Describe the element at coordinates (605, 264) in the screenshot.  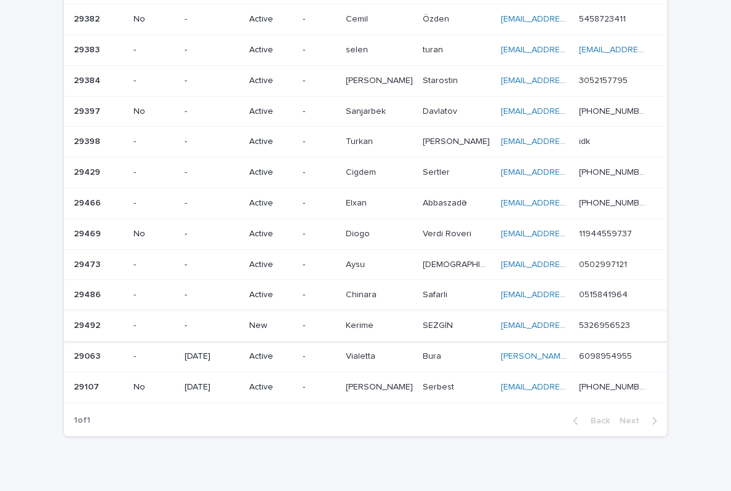
I see `p: 0502997121` at that location.